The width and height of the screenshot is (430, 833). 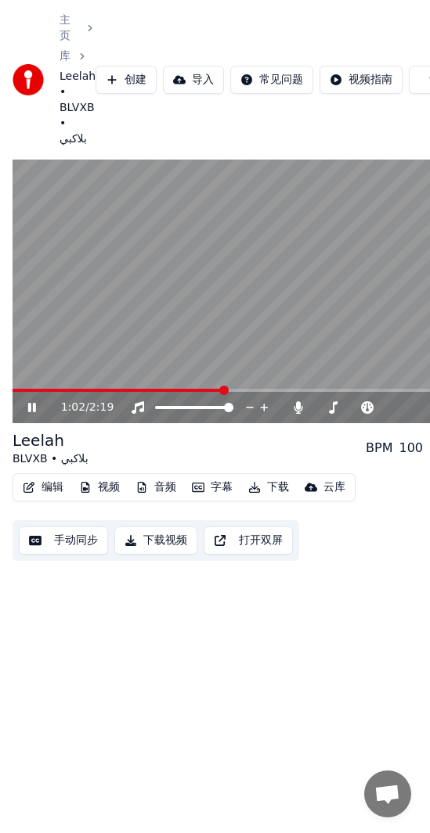 I want to click on a: 主页, so click(x=69, y=28).